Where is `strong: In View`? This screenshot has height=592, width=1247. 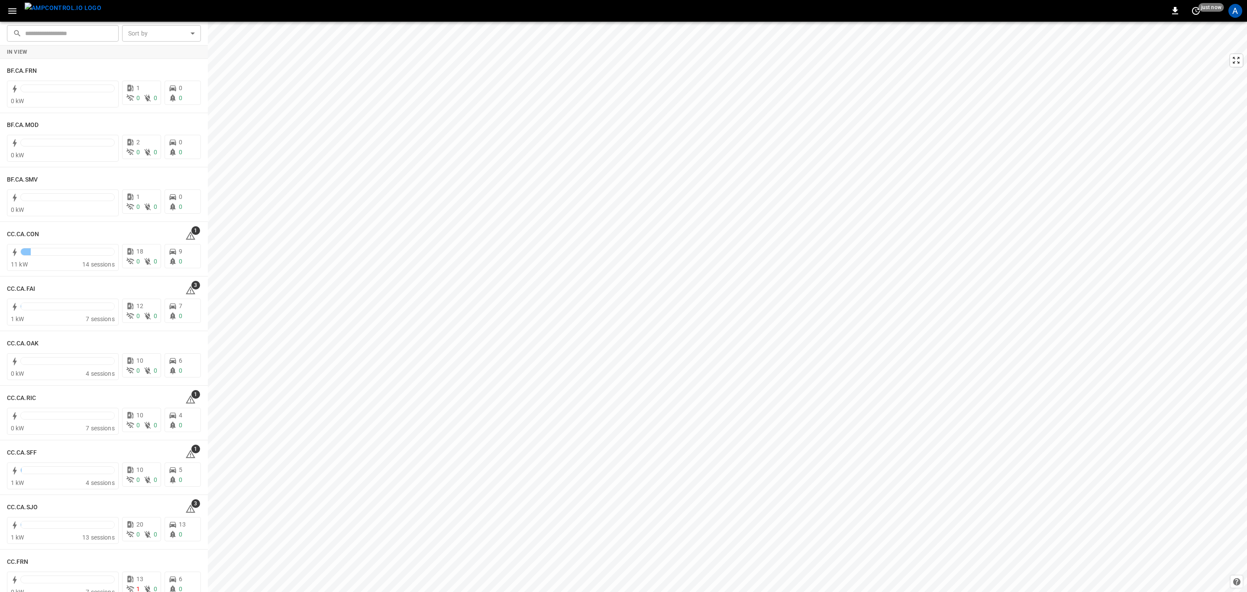
strong: In View is located at coordinates (17, 52).